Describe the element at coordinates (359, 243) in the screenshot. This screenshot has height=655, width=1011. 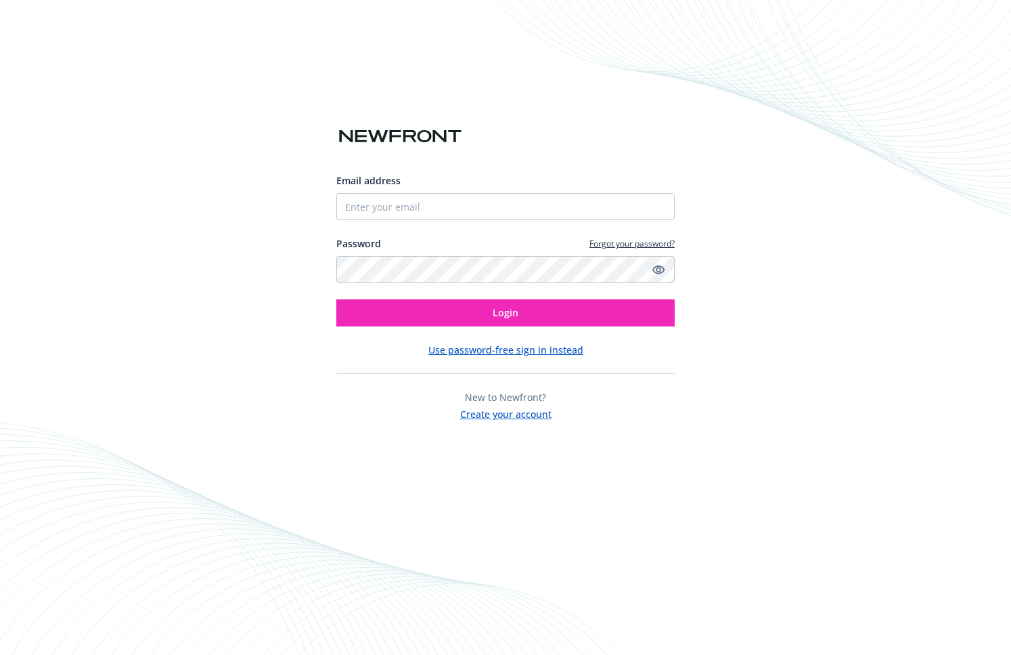
I see `label: Password` at that location.